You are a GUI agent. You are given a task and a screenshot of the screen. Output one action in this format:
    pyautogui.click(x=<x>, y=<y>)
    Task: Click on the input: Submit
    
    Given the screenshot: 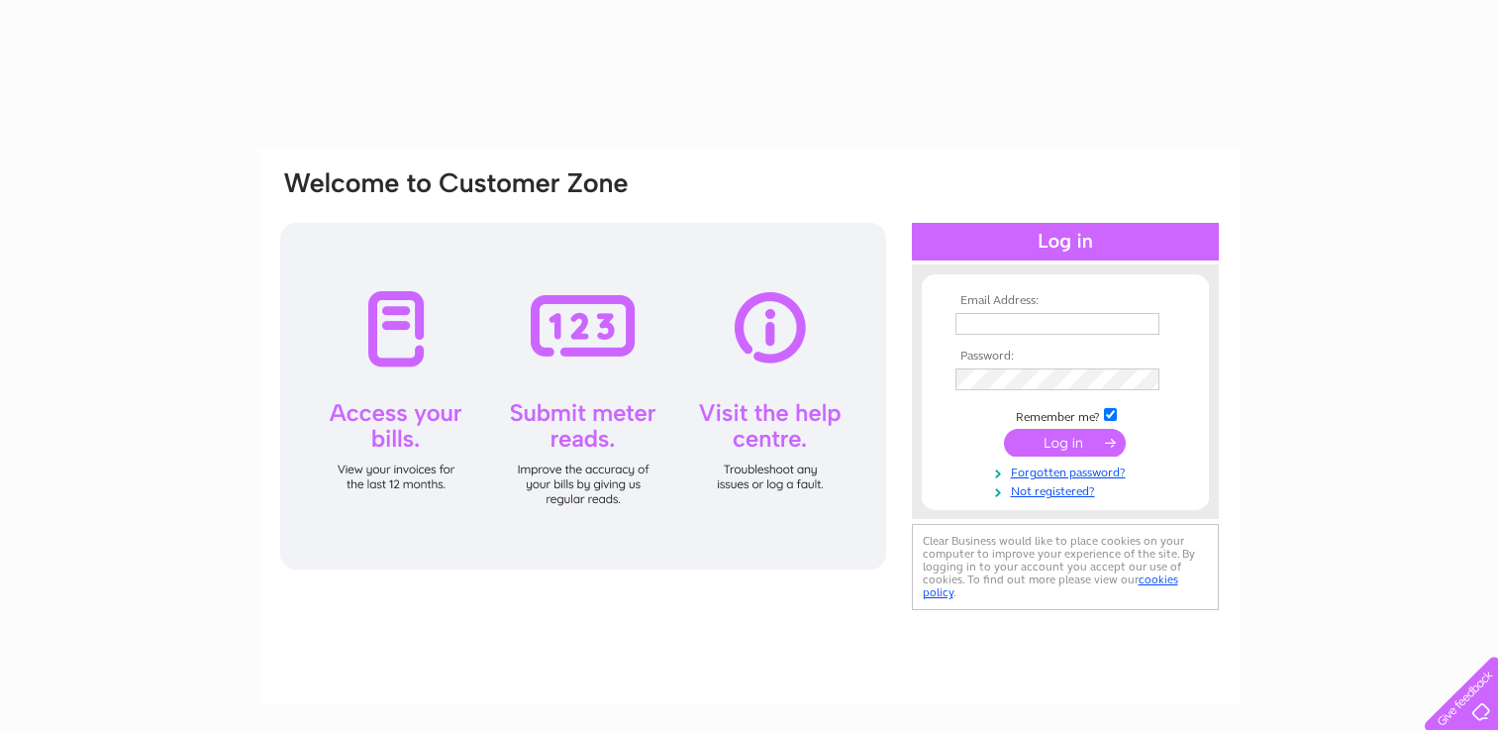 What is the action you would take?
    pyautogui.click(x=1065, y=443)
    